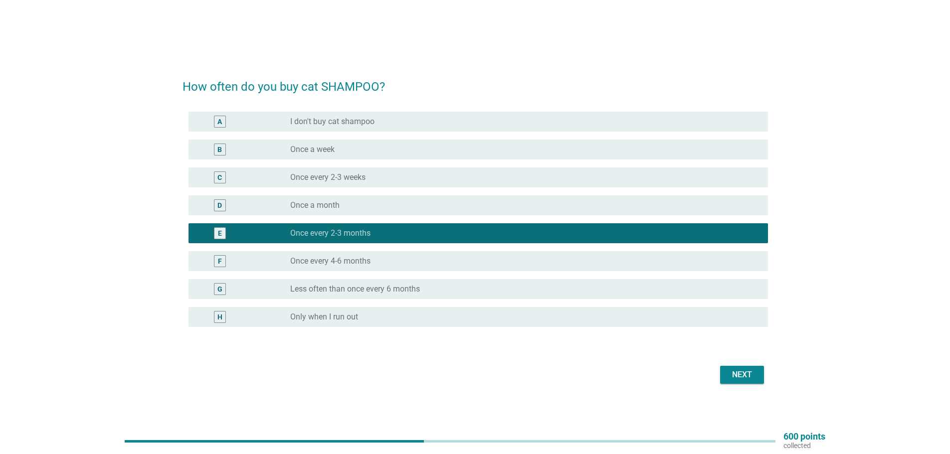  I want to click on label: Once every 2-3 weeks, so click(328, 177).